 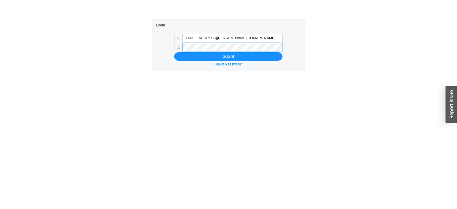 What do you see at coordinates (228, 56) in the screenshot?
I see `button: Submit` at bounding box center [228, 56].